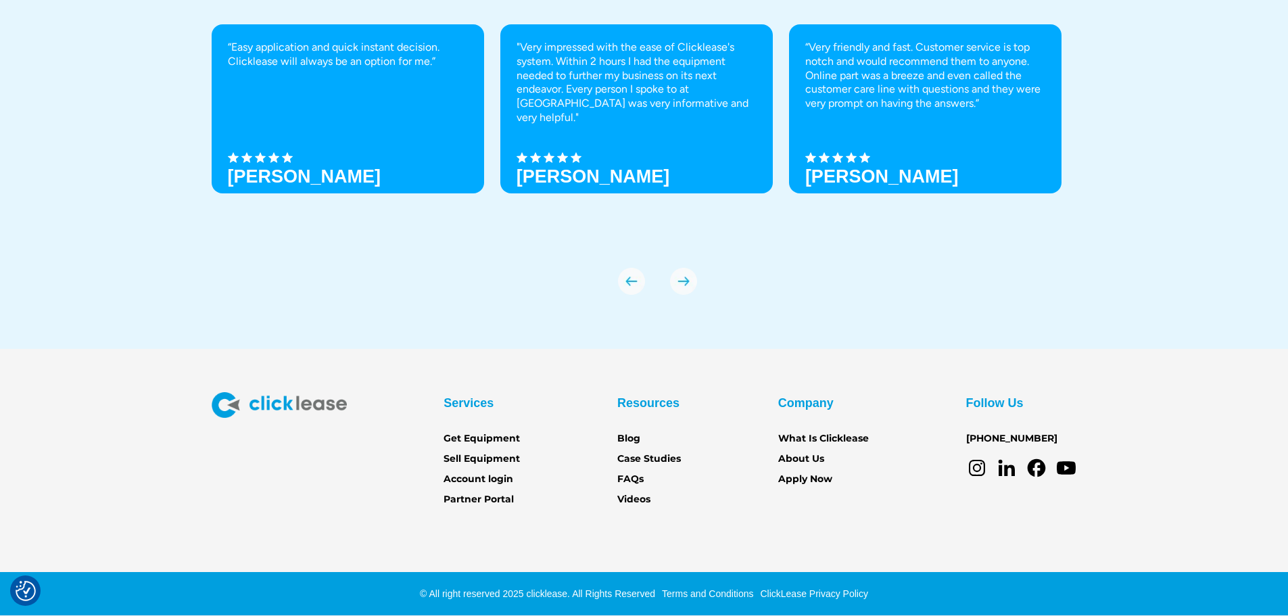 The height and width of the screenshot is (616, 1288). Describe the element at coordinates (479, 500) in the screenshot. I see `a: Partner Portal` at that location.